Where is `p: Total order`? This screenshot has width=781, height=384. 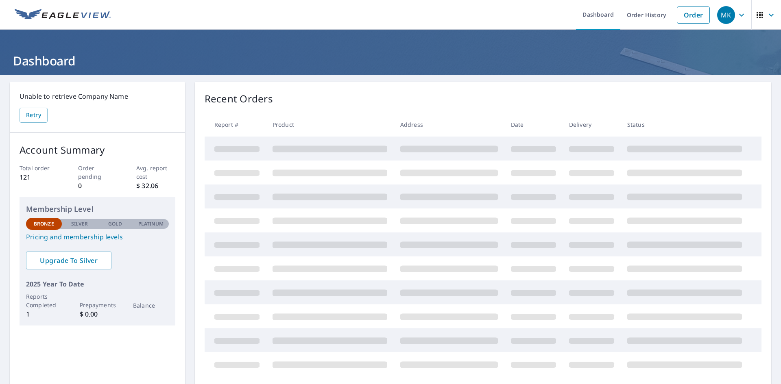
p: Total order is located at coordinates (39, 168).